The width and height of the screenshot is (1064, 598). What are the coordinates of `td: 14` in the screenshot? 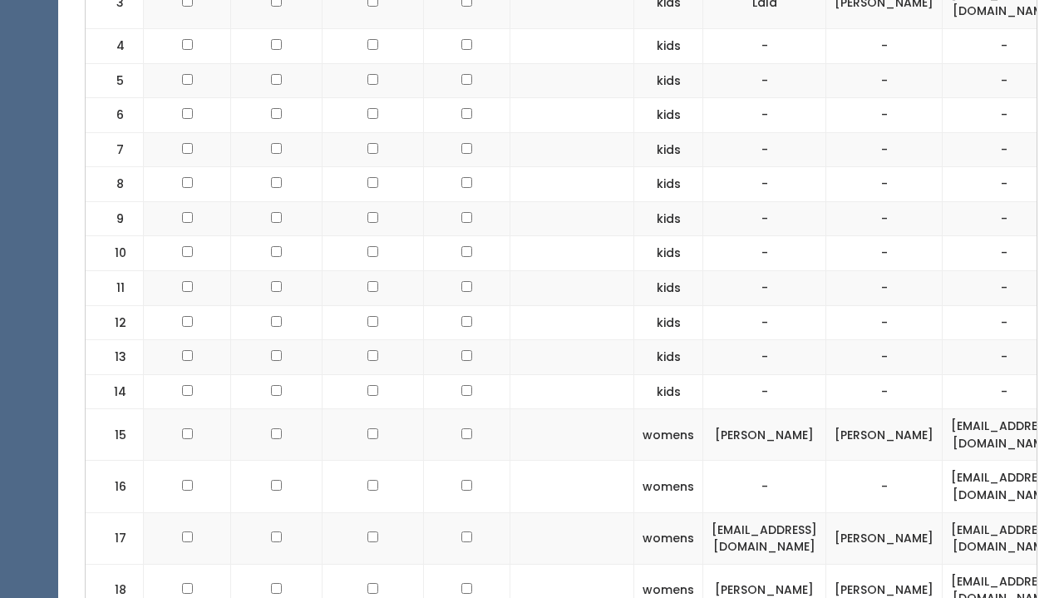 It's located at (115, 392).